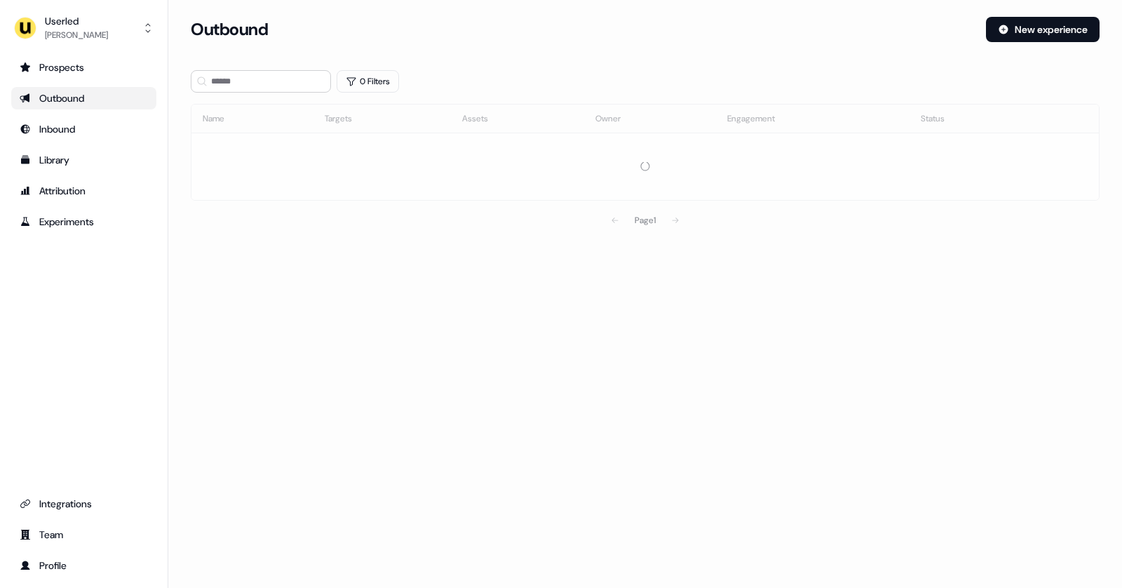  What do you see at coordinates (83, 129) in the screenshot?
I see `div: Inbound` at bounding box center [83, 129].